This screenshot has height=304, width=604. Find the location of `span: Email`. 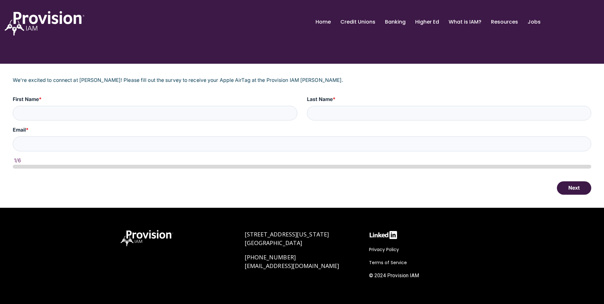

span: Email is located at coordinates (19, 130).